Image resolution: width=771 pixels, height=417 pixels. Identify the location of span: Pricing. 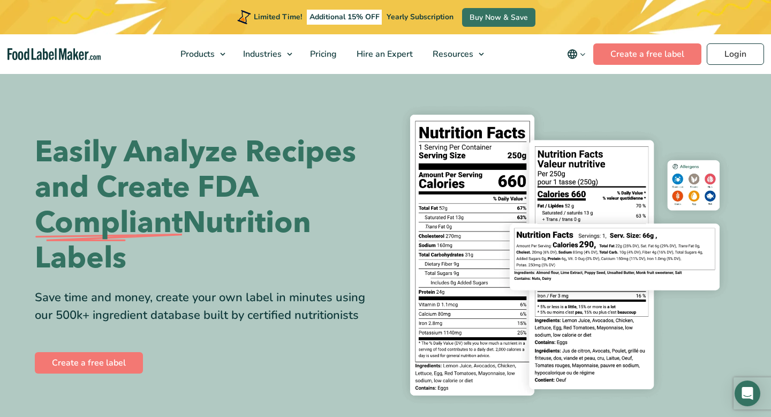
(322, 54).